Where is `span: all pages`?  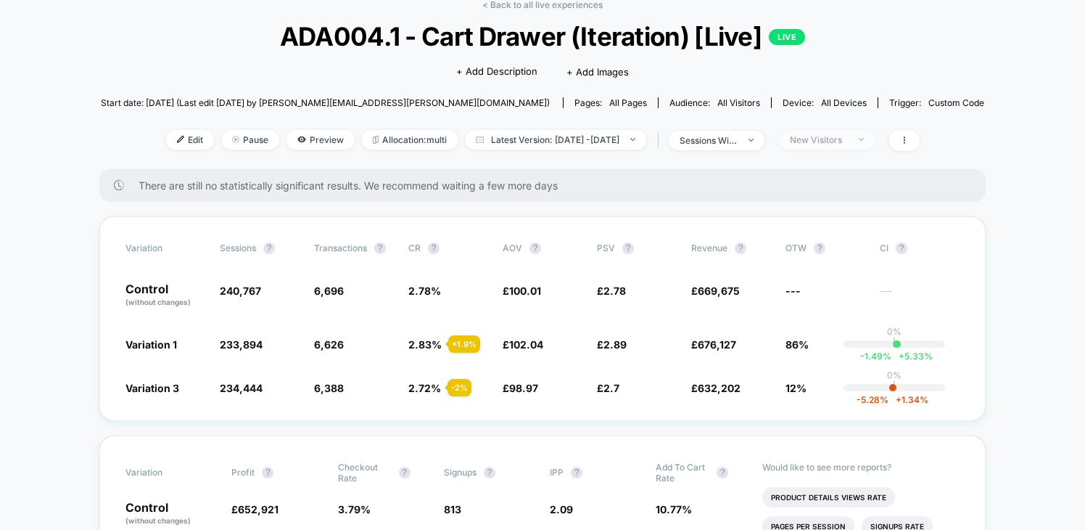 span: all pages is located at coordinates (628, 102).